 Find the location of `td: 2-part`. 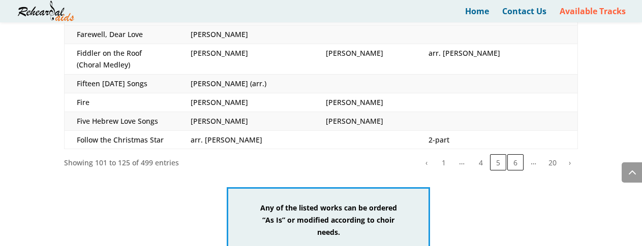

td: 2-part is located at coordinates (497, 140).